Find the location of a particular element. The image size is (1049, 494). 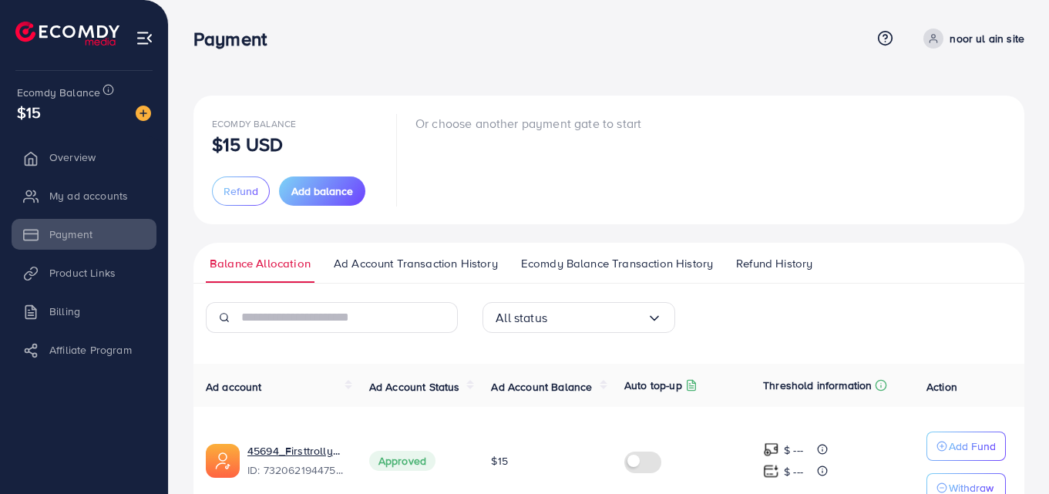

img: image is located at coordinates (143, 113).